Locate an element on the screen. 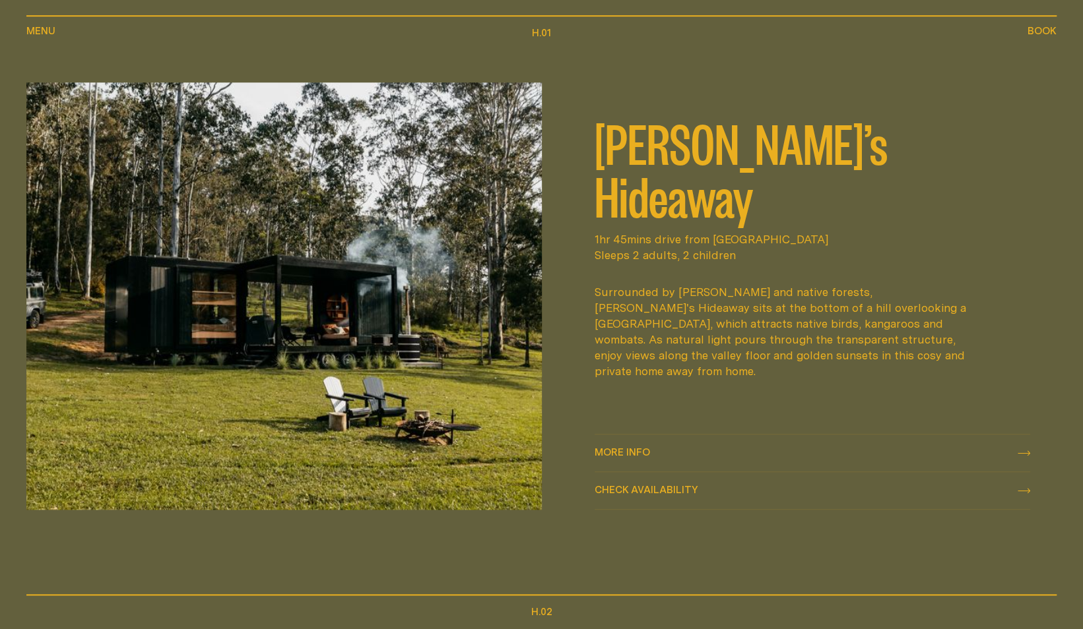  span: Menu is located at coordinates (41, 30).